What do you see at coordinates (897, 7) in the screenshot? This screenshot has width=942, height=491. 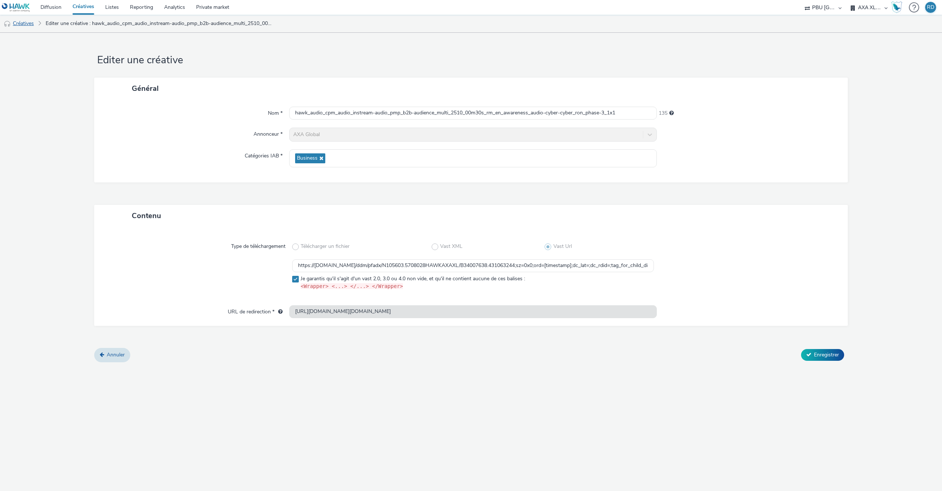 I see `div: Hawk Academy` at bounding box center [897, 7].